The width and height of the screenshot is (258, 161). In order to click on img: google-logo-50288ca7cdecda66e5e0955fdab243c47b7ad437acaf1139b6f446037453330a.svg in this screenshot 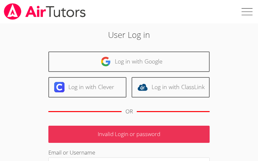, I will do `click(106, 61)`.